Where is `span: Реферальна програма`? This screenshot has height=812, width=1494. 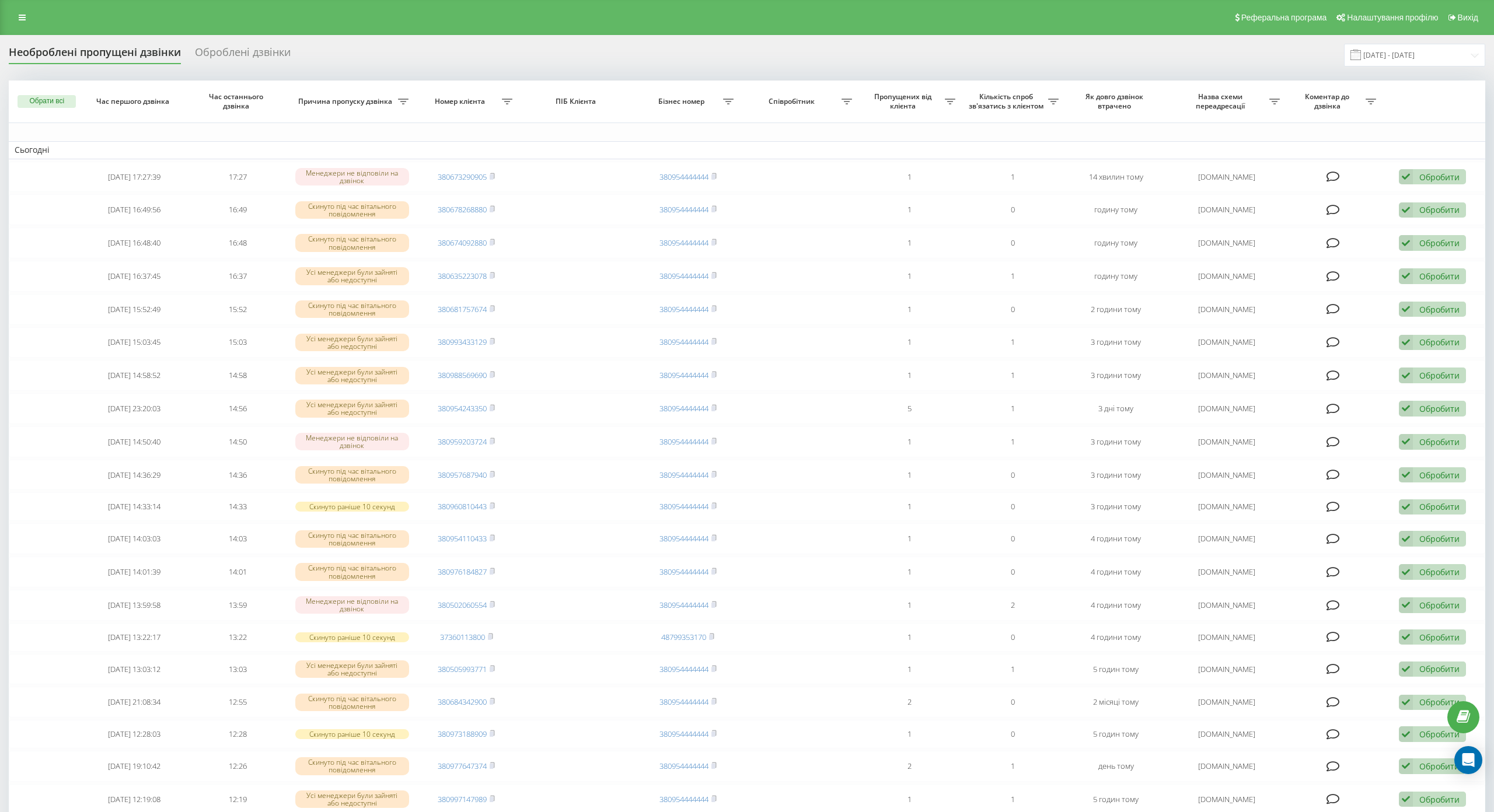
span: Реферальна програма is located at coordinates (1284, 17).